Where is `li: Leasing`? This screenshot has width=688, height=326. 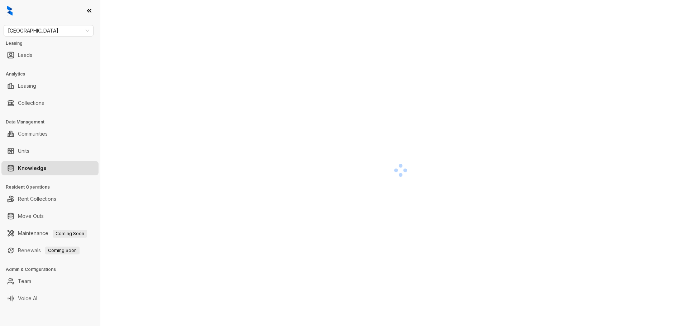 li: Leasing is located at coordinates (50, 86).